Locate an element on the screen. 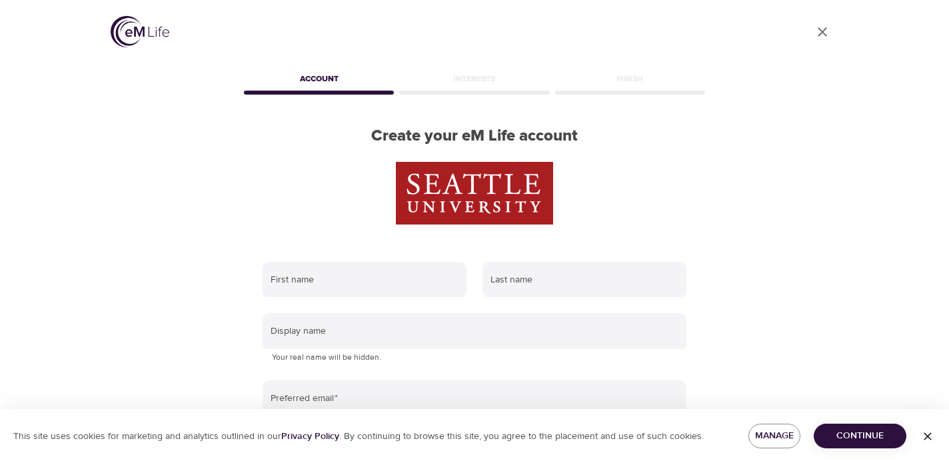  span: Manage is located at coordinates (774, 436).